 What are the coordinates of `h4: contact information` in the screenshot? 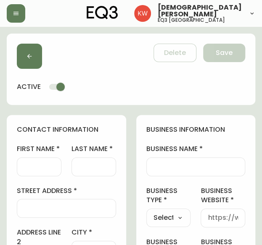 It's located at (66, 130).